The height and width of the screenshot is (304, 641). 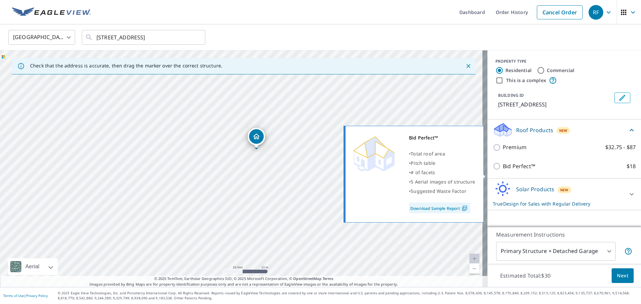 What do you see at coordinates (631, 166) in the screenshot?
I see `p: $18` at bounding box center [631, 166].